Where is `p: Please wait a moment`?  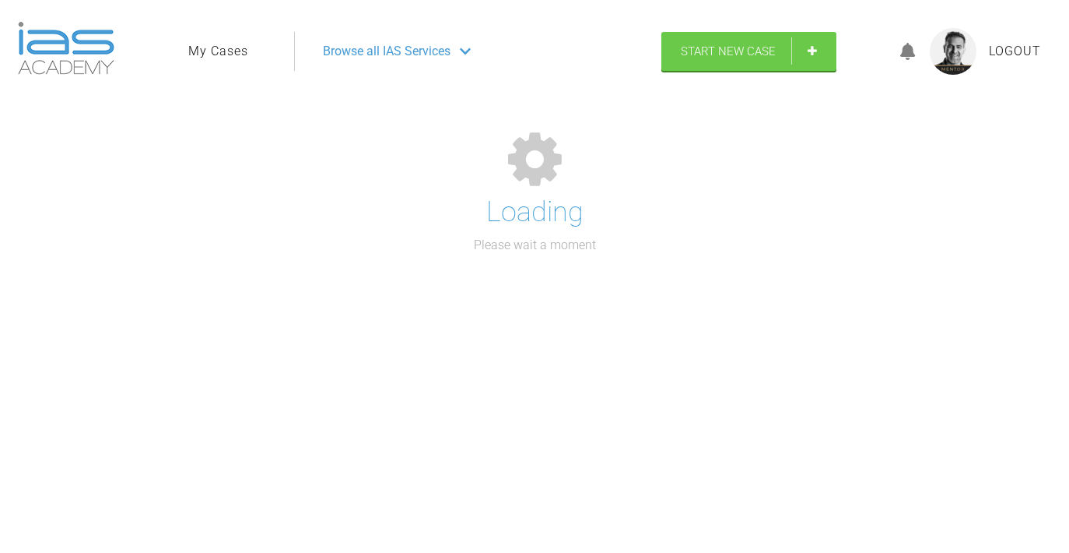 p: Please wait a moment is located at coordinates (535, 245).